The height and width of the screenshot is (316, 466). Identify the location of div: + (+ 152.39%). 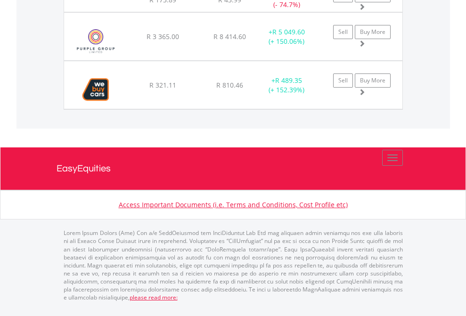
(286, 85).